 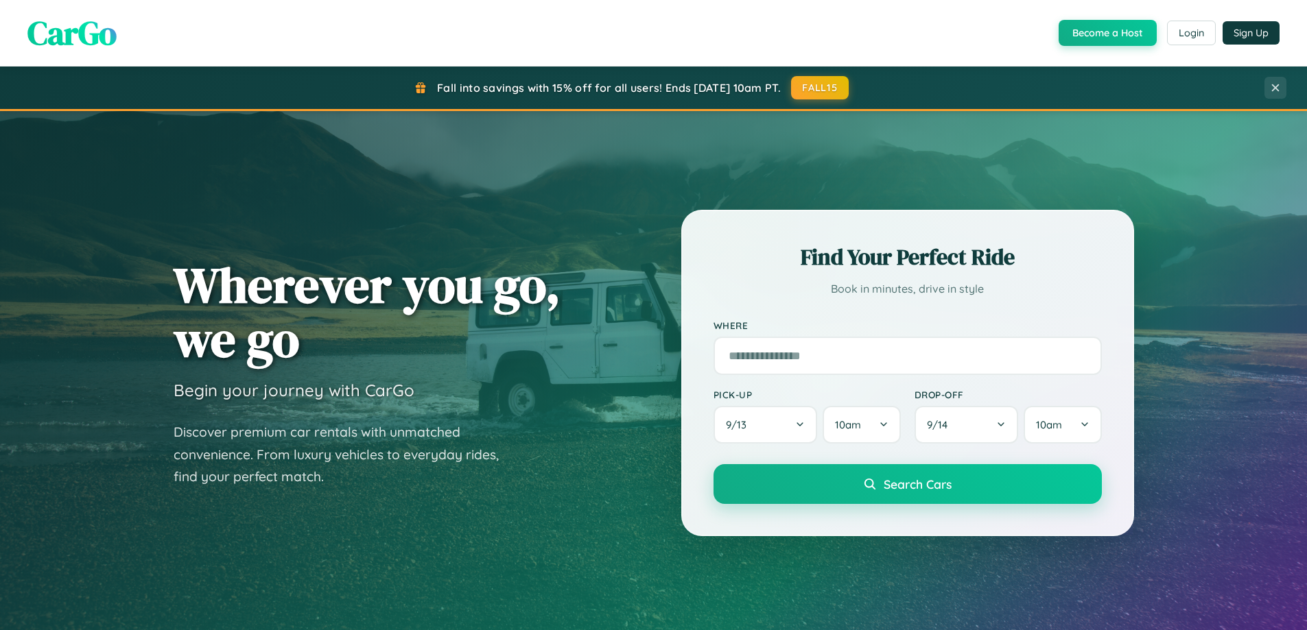 I want to click on span: 9 / 13, so click(x=740, y=425).